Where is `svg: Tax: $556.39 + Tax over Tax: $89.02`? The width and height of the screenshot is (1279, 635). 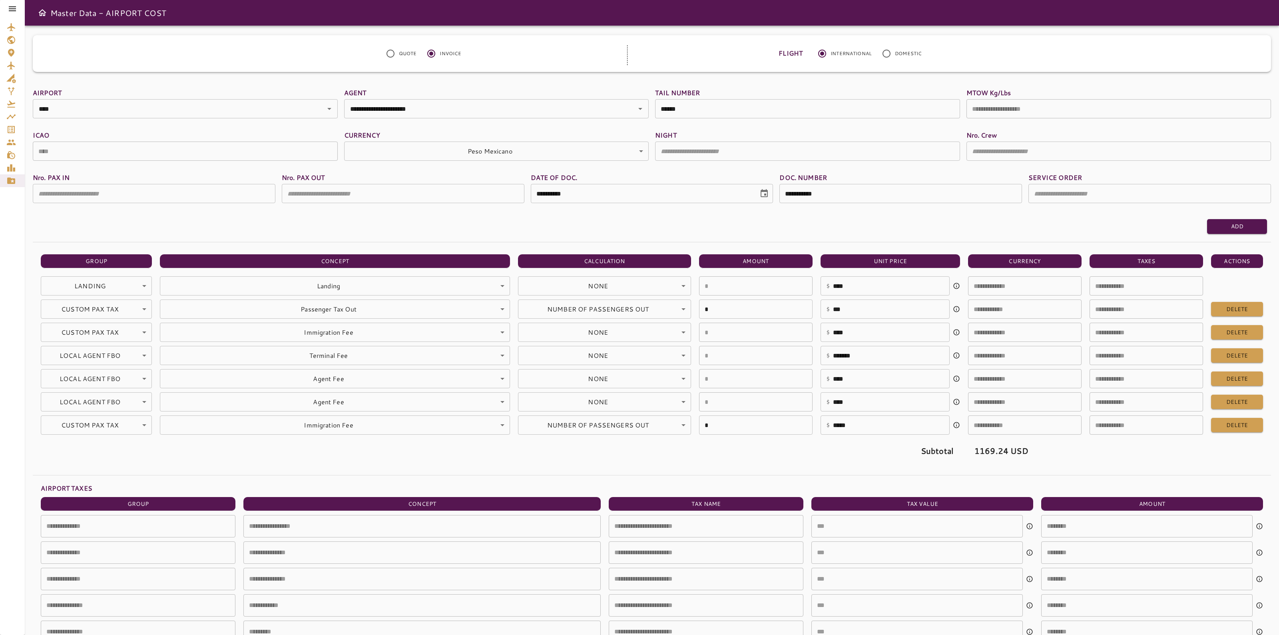 svg: Tax: $556.39 + Tax over Tax: $89.02 is located at coordinates (1260, 605).